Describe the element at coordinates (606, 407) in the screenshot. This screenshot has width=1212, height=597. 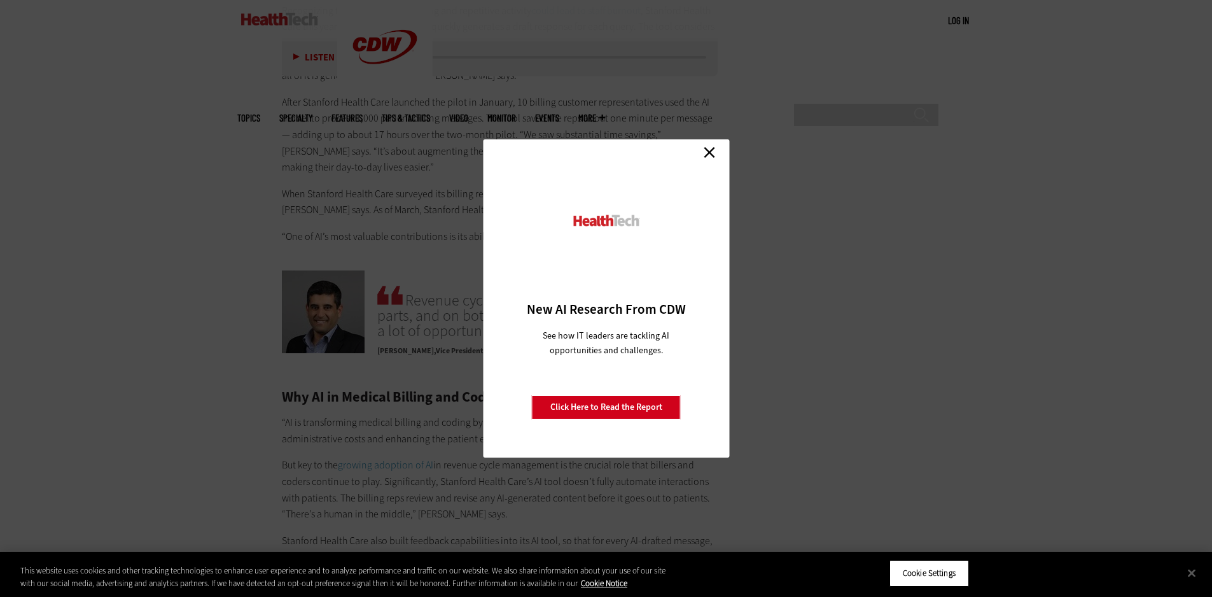
I see `a: Click Here to Read the Report` at that location.